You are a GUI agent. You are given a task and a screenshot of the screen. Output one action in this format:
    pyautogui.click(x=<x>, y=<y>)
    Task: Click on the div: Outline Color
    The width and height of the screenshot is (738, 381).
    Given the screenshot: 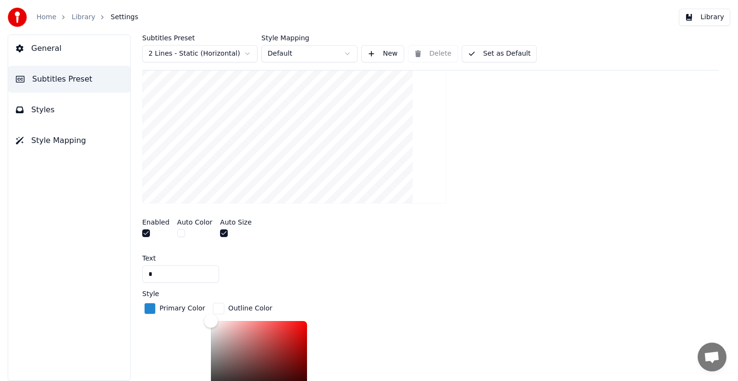 What is the action you would take?
    pyautogui.click(x=250, y=309)
    